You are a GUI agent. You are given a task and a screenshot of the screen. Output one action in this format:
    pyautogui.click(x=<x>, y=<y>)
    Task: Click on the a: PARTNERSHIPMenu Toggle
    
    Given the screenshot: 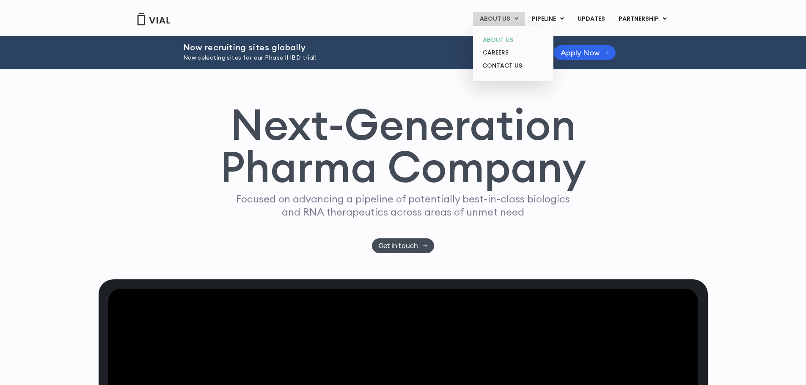 What is the action you would take?
    pyautogui.click(x=643, y=19)
    